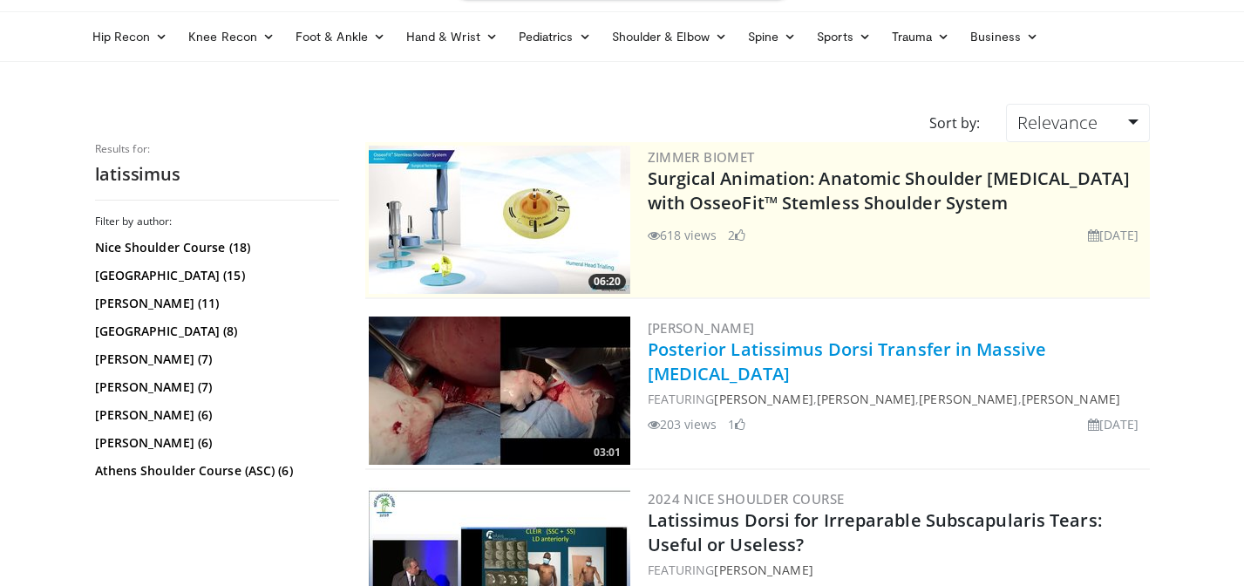 This screenshot has width=1244, height=586. What do you see at coordinates (217, 221) in the screenshot?
I see `h3: Filter by author:` at bounding box center [217, 221].